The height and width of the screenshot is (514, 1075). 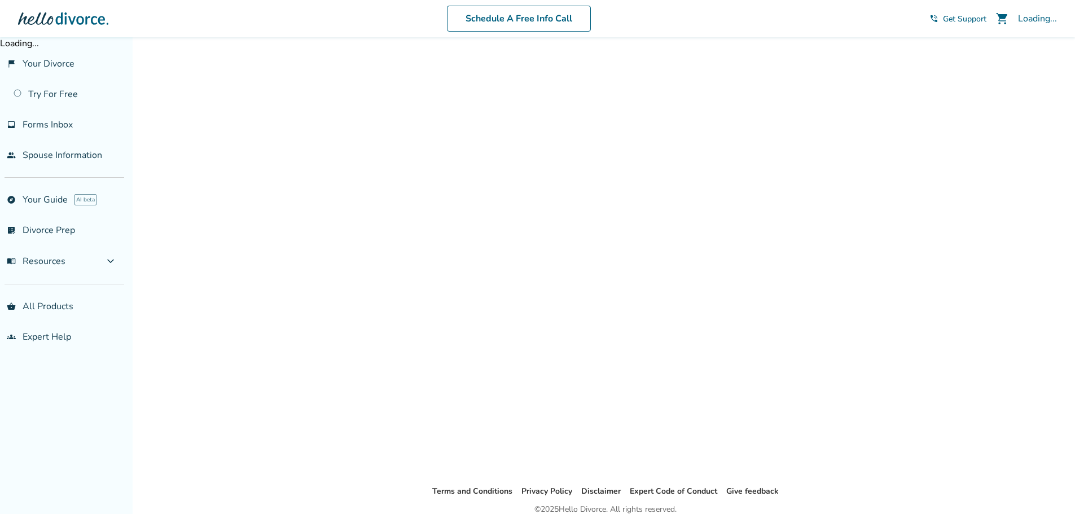 I want to click on span: Get Support, so click(x=965, y=19).